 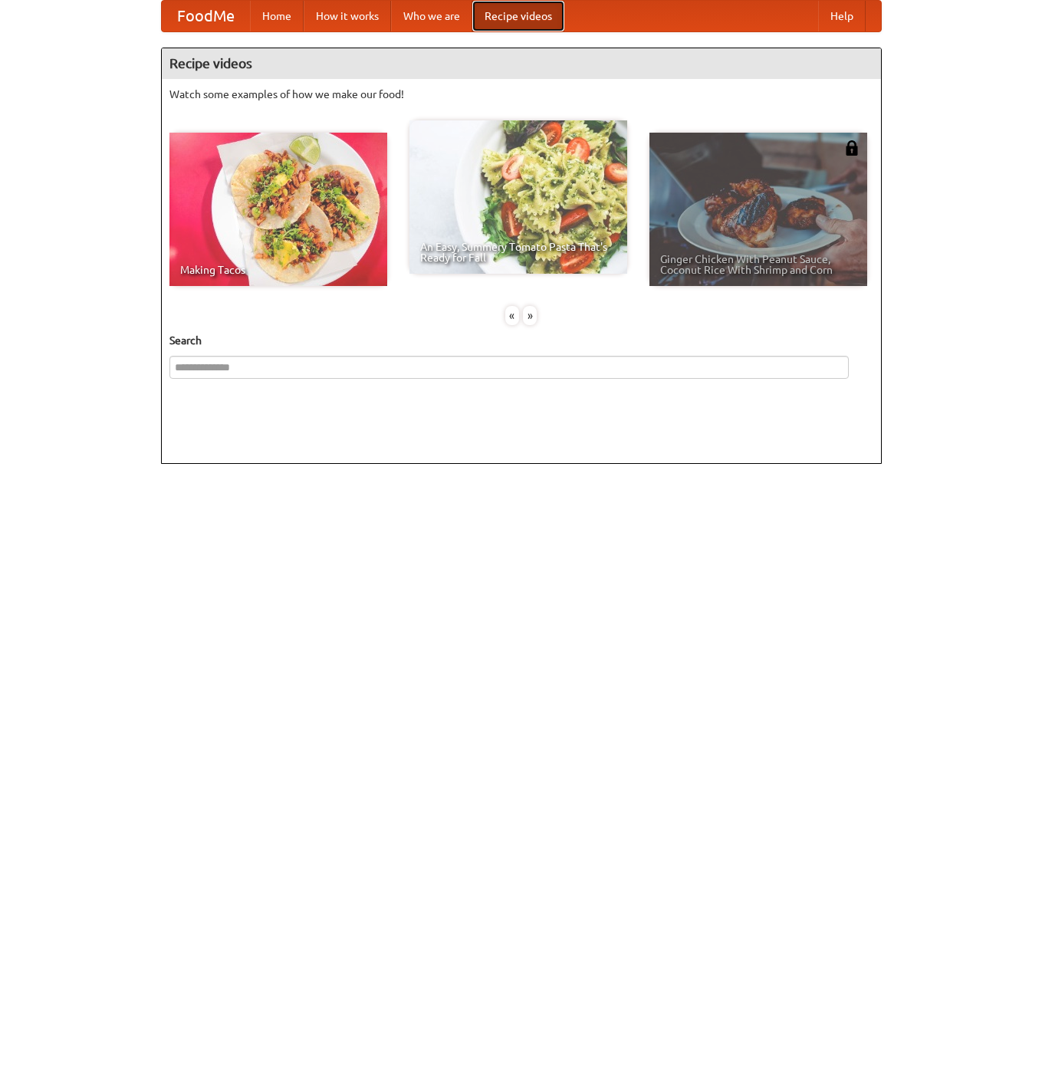 I want to click on a: Making Tacos, so click(x=278, y=209).